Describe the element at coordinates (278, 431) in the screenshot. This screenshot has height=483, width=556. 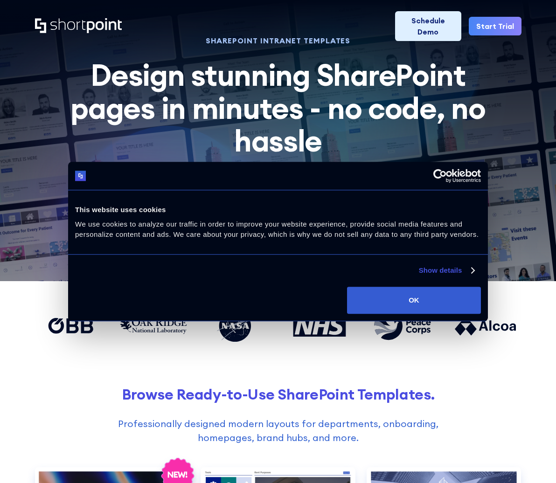
I see `p: Professionally designed modern layouts for departments, onboarding, homepages, brand hubs, and more.` at that location.